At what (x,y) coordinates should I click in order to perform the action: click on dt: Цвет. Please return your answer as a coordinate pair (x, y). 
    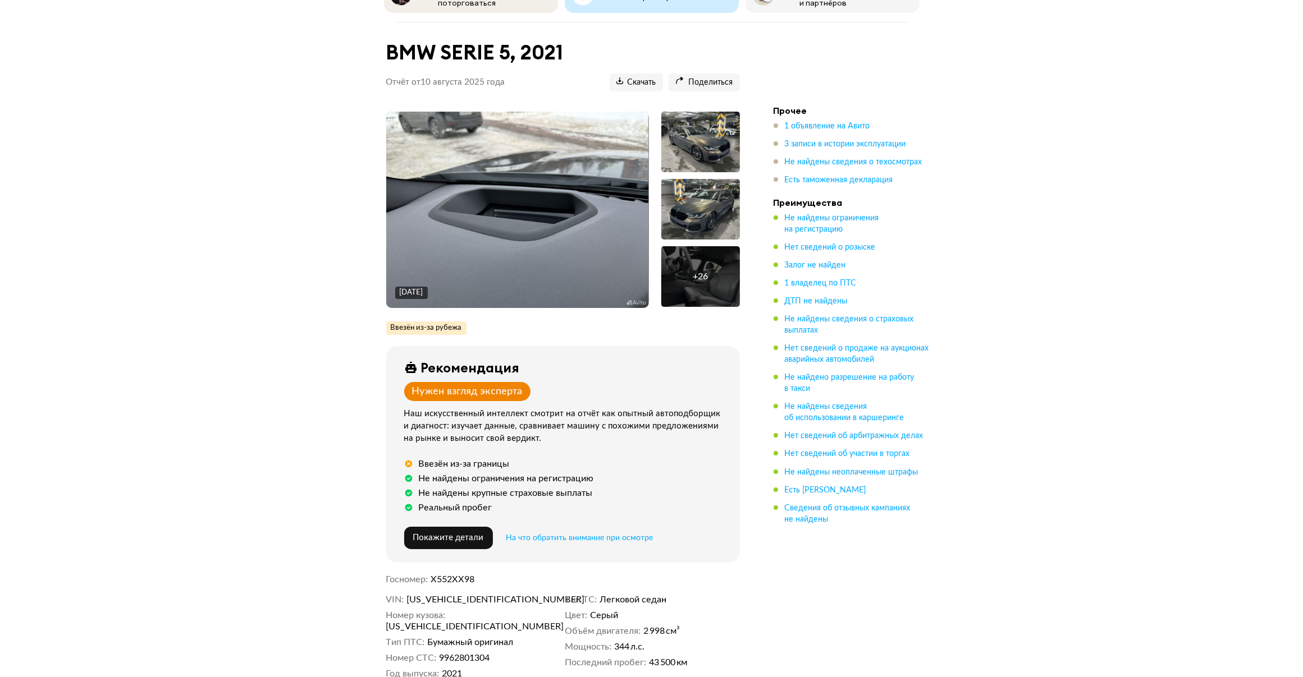
    Looking at the image, I should click on (576, 616).